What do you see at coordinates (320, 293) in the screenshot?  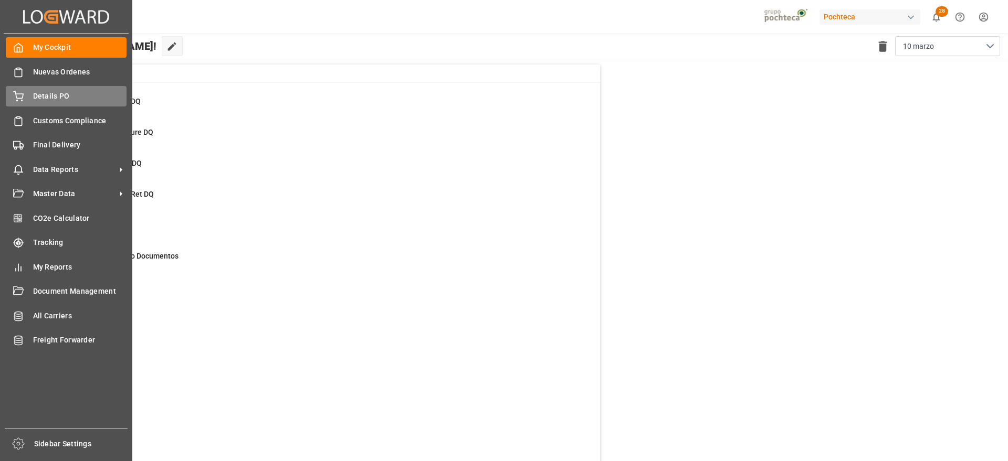 I see `a: 952Con DemorasFinal Delivery` at bounding box center [320, 293].